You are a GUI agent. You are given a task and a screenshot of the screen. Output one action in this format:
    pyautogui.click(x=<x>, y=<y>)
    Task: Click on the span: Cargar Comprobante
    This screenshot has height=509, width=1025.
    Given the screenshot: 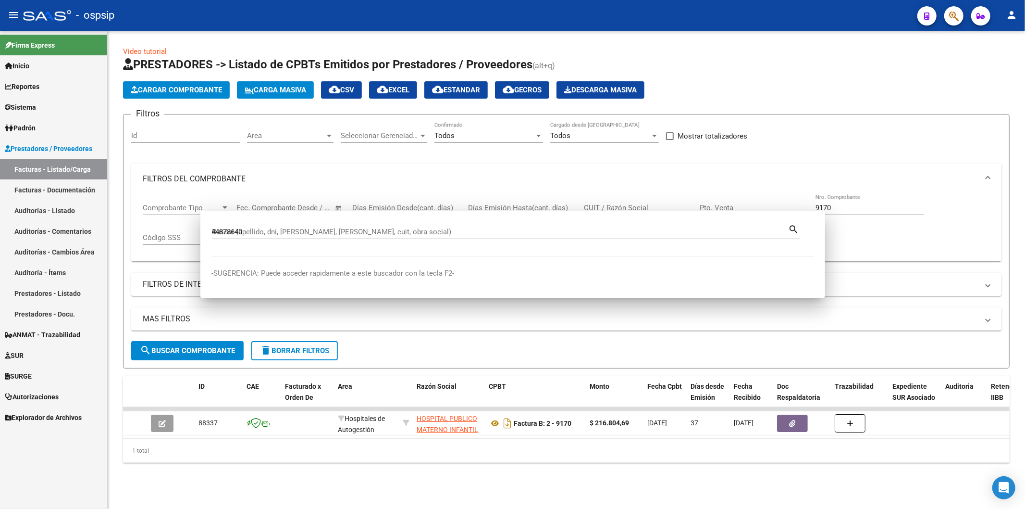 What is the action you would take?
    pyautogui.click(x=176, y=90)
    